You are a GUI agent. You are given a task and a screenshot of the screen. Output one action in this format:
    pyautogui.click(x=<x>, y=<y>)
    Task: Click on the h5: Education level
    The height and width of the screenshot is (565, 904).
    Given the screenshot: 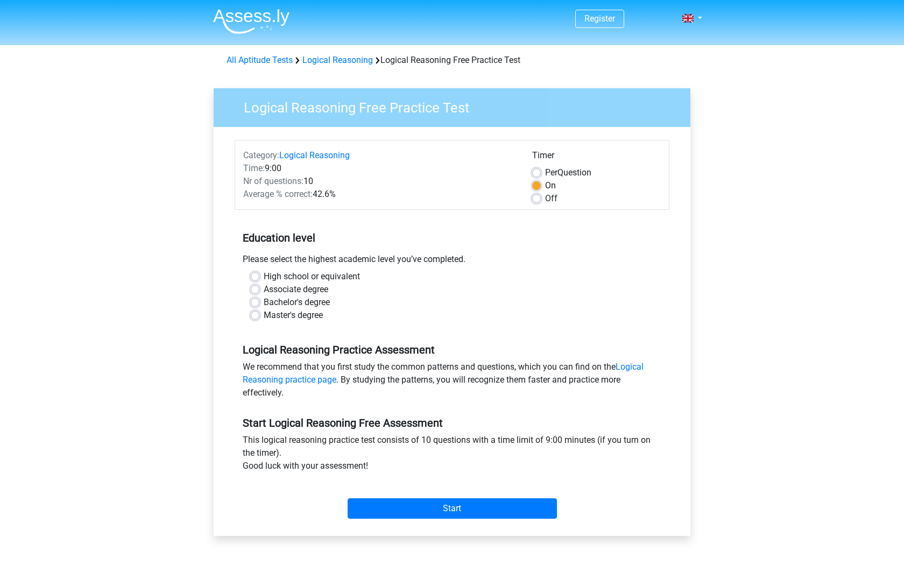 What is the action you would take?
    pyautogui.click(x=452, y=238)
    